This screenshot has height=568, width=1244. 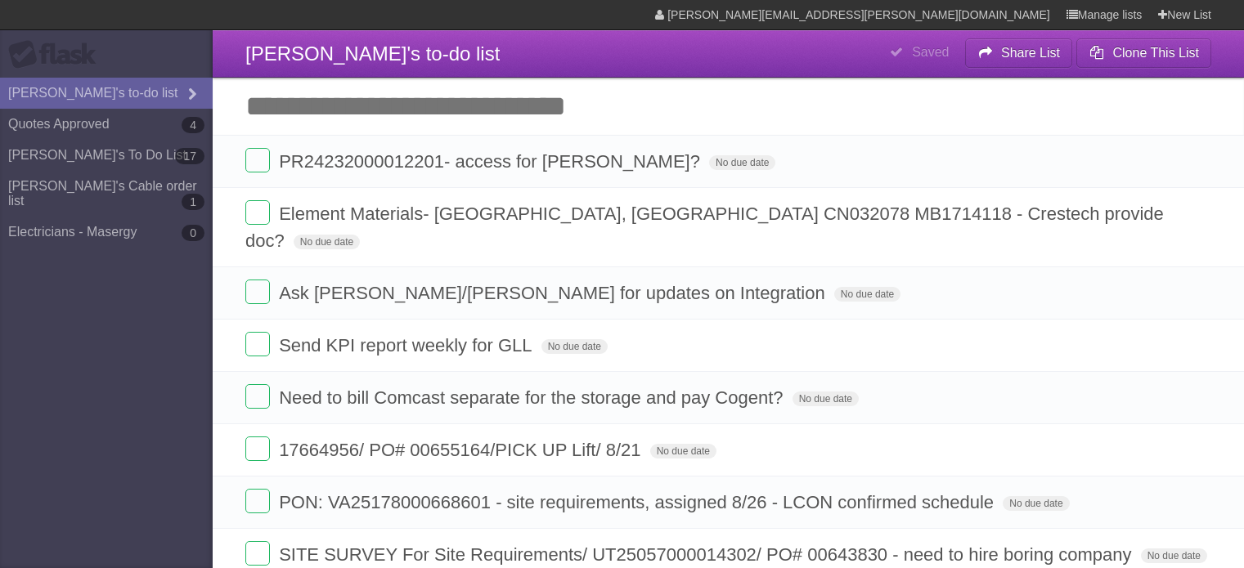 What do you see at coordinates (1156, 52) in the screenshot?
I see `b: Clone This List` at bounding box center [1156, 52].